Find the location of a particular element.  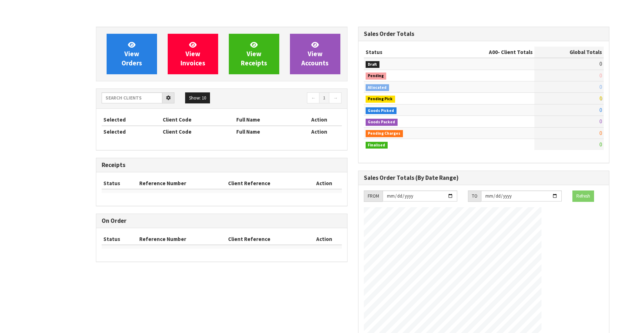

input: Search clients is located at coordinates (132, 98).